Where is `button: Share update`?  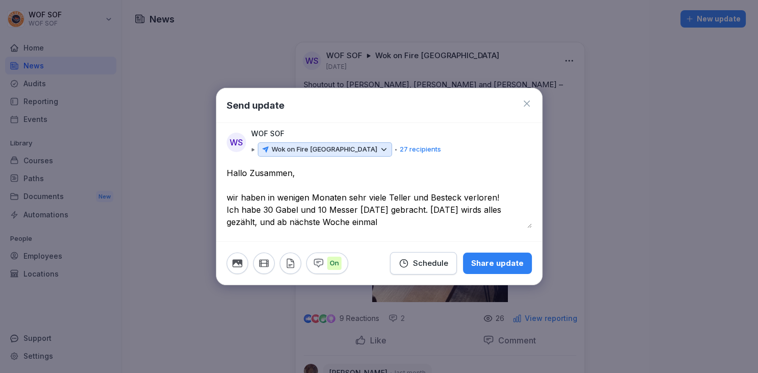
button: Share update is located at coordinates (497, 264).